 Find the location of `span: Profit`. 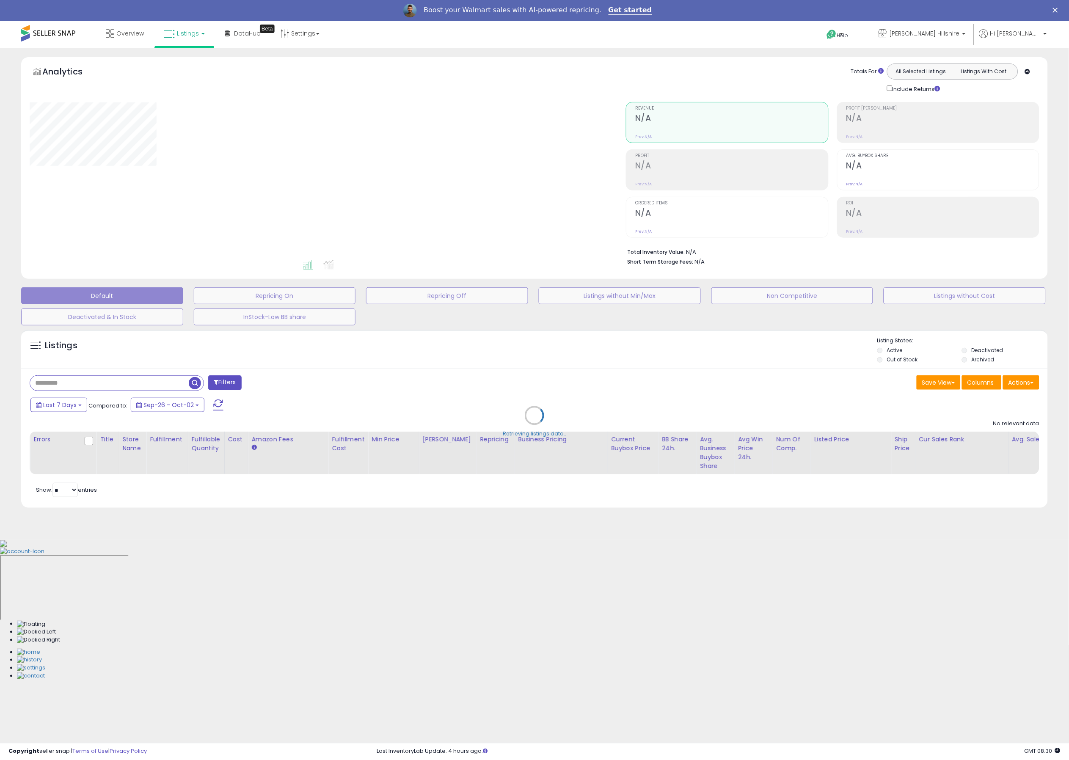

span: Profit is located at coordinates (731, 156).